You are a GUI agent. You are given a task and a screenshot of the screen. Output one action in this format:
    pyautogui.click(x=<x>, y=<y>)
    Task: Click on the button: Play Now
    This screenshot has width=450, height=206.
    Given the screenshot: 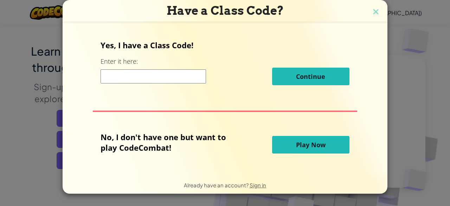 What is the action you would take?
    pyautogui.click(x=311, y=145)
    